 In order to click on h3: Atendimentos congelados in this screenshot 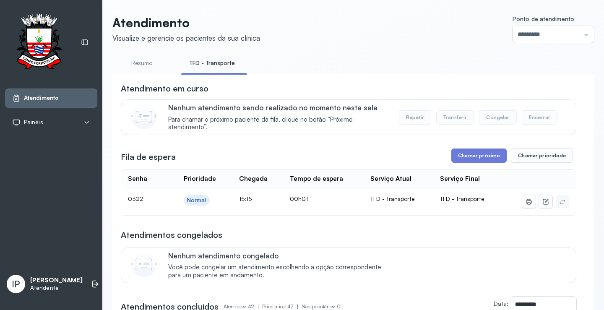, I will do `click(171, 235)`.